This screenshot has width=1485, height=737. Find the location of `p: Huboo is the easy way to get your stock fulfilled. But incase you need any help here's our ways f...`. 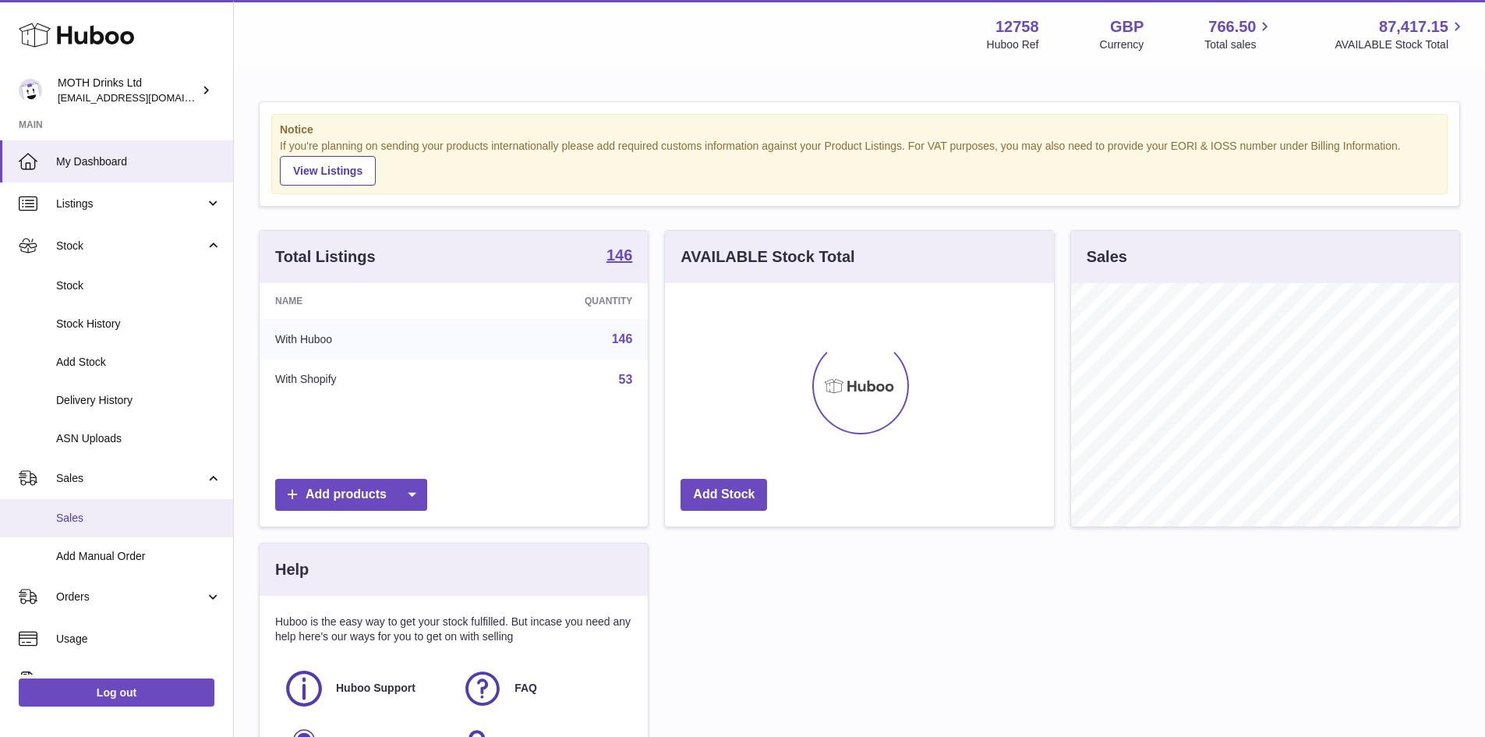

p: Huboo is the easy way to get your stock fulfilled. But incase you need any help here's our ways f... is located at coordinates (454, 629).